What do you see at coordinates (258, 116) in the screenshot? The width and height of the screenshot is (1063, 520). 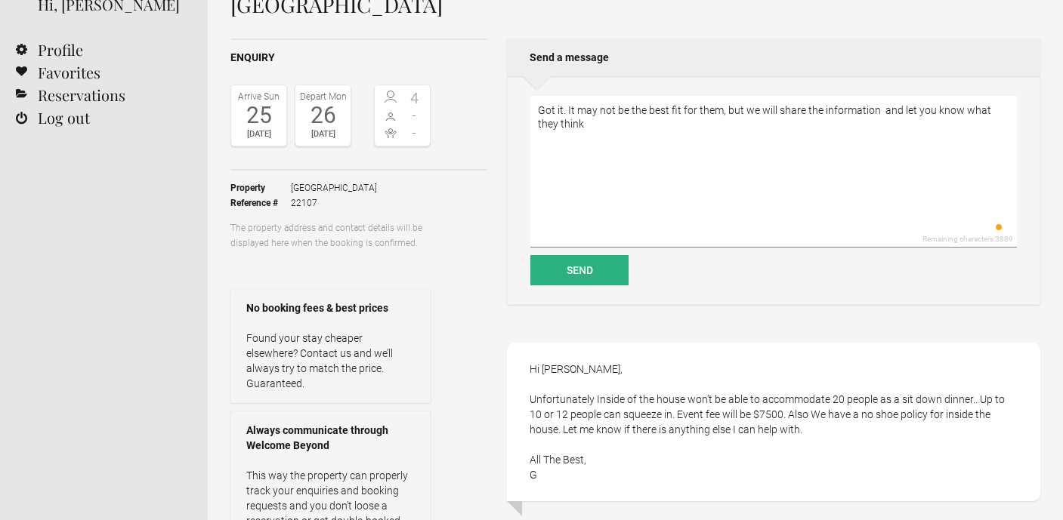 I see `div: 25` at bounding box center [258, 116].